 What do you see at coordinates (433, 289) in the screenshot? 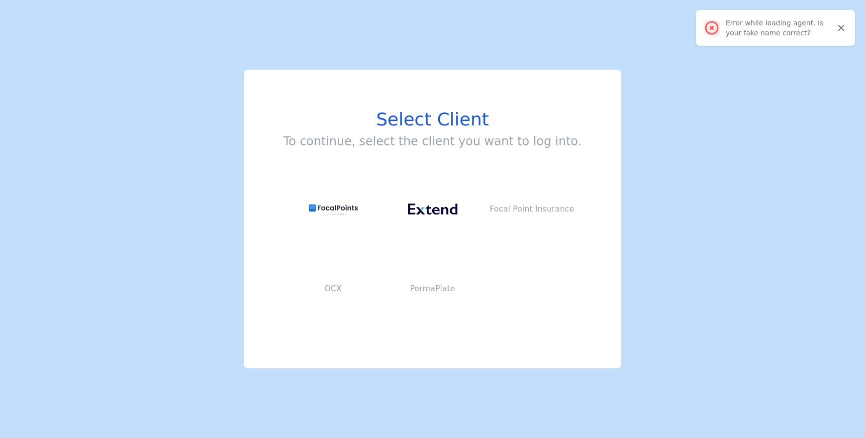
I see `button: PermaPlate` at bounding box center [433, 289].